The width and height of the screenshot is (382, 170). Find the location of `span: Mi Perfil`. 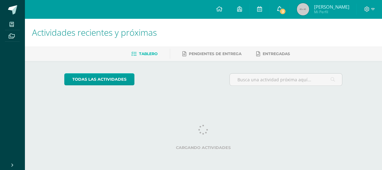

span: Mi Perfil is located at coordinates (331, 12).